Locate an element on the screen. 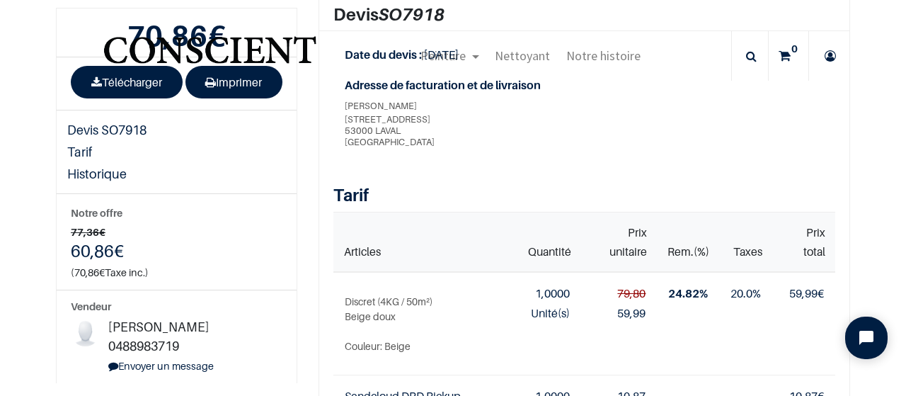 The width and height of the screenshot is (906, 396). th: Articles is located at coordinates (411, 242).